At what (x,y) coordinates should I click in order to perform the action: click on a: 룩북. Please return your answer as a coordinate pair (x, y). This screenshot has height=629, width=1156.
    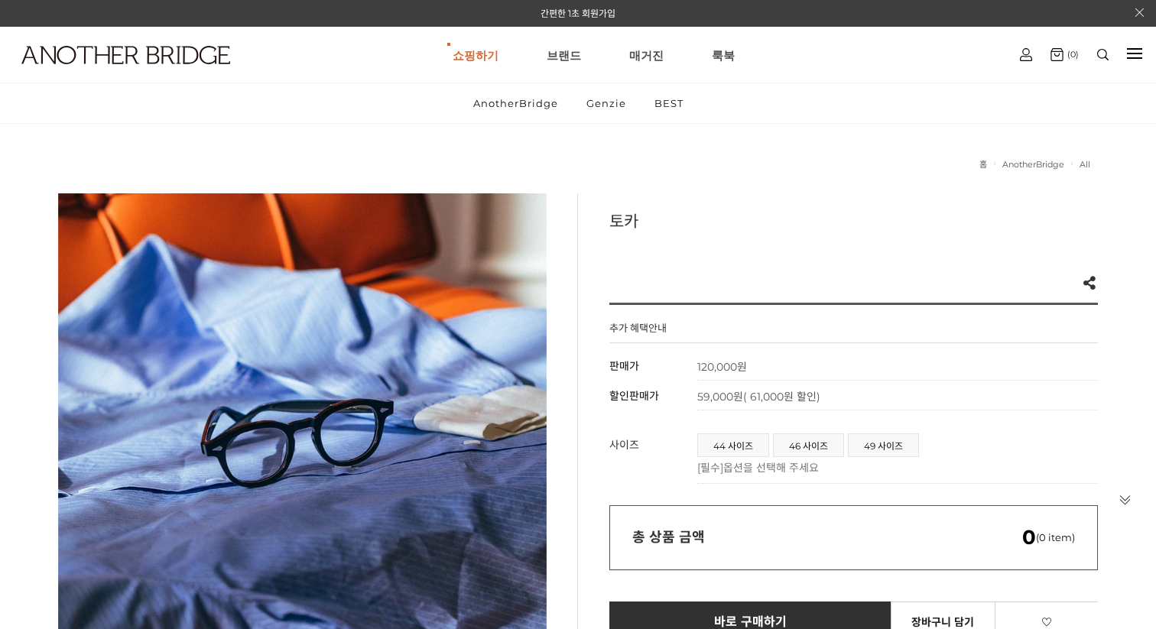
    Looking at the image, I should click on (723, 55).